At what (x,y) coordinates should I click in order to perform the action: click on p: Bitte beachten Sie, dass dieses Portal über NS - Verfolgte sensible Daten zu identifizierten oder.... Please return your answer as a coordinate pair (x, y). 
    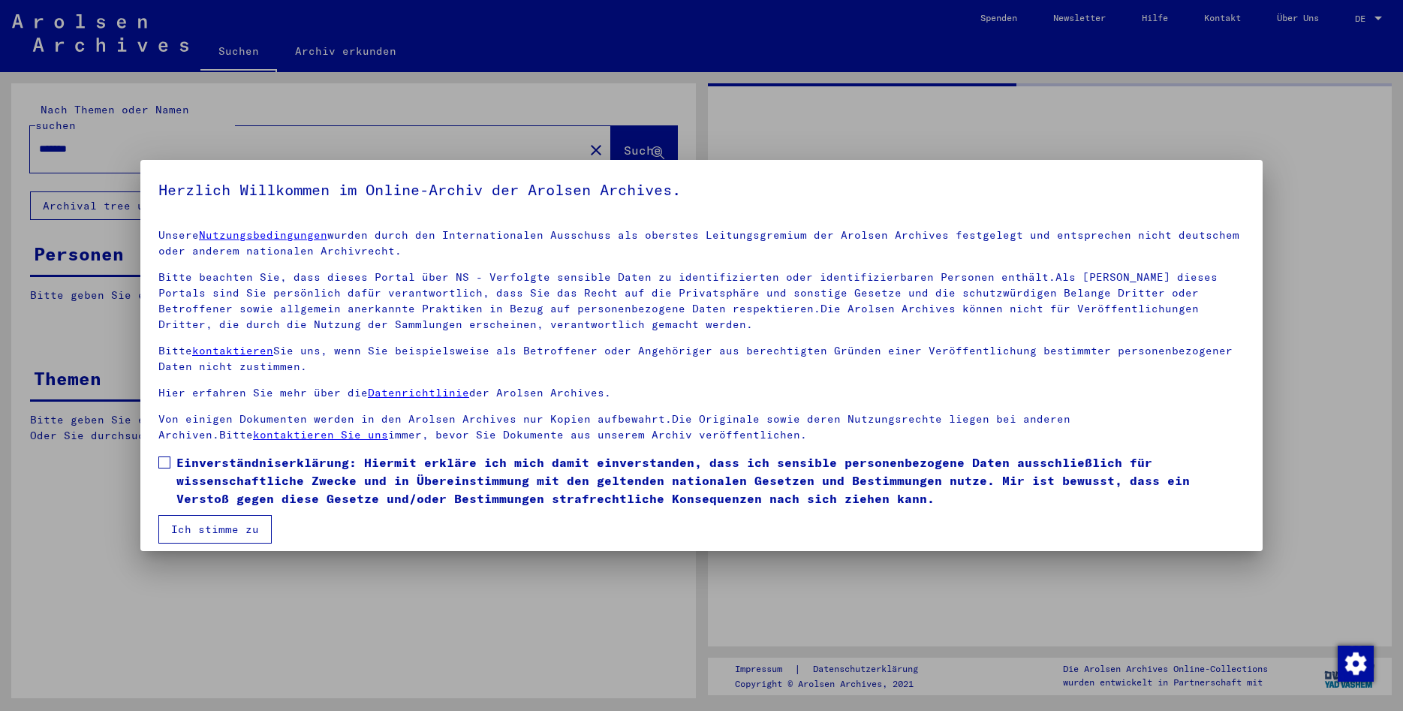
    Looking at the image, I should click on (701, 301).